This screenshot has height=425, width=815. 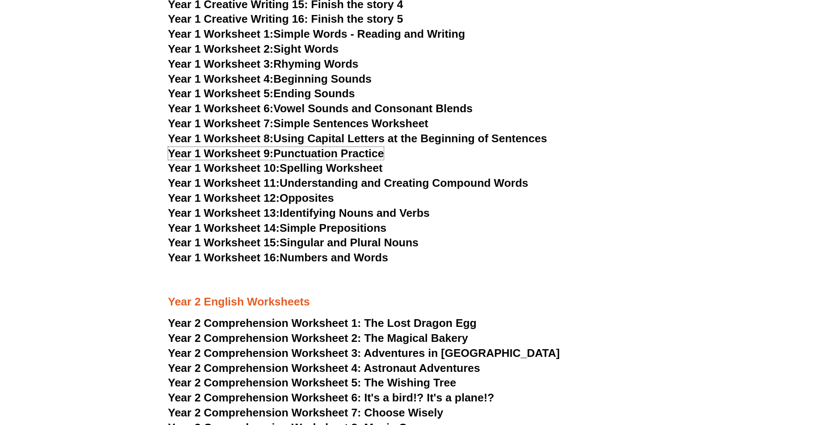 What do you see at coordinates (221, 79) in the screenshot?
I see `span: Year 1 Worksheet 4:` at bounding box center [221, 79].